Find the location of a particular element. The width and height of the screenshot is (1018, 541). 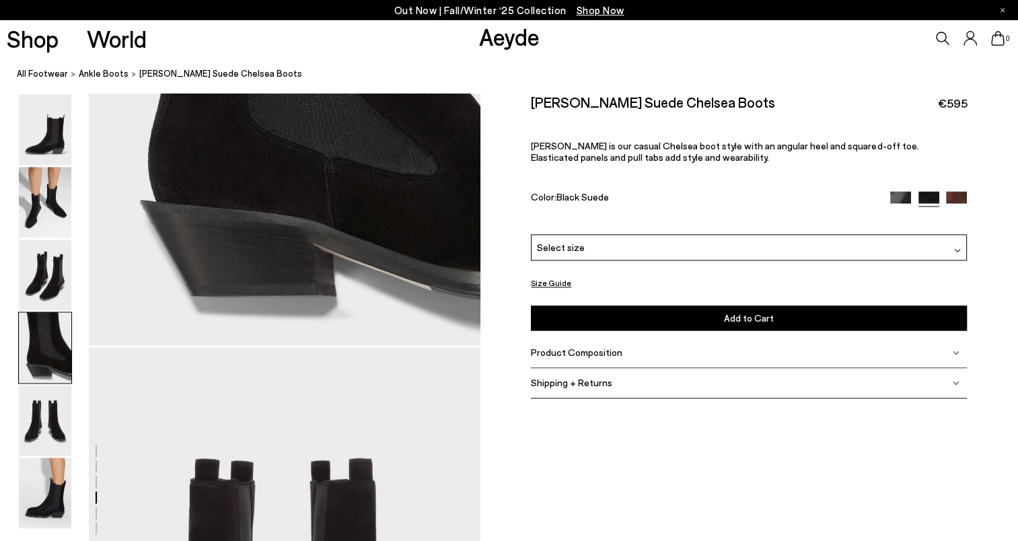

span: Add to Cart is located at coordinates (749, 317).